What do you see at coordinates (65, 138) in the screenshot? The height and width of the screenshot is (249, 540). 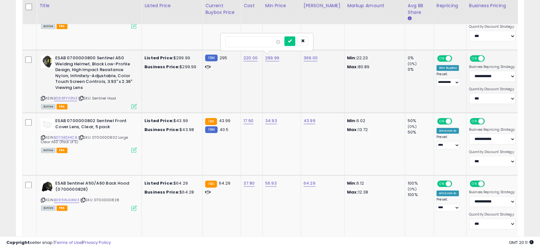 I see `a: B07G8DH1C8` at bounding box center [65, 138].